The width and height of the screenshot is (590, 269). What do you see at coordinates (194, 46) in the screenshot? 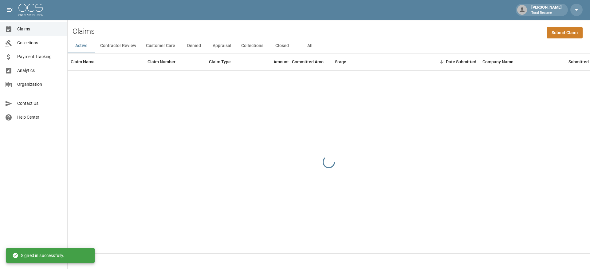
I see `button: Denied` at bounding box center [194, 46].